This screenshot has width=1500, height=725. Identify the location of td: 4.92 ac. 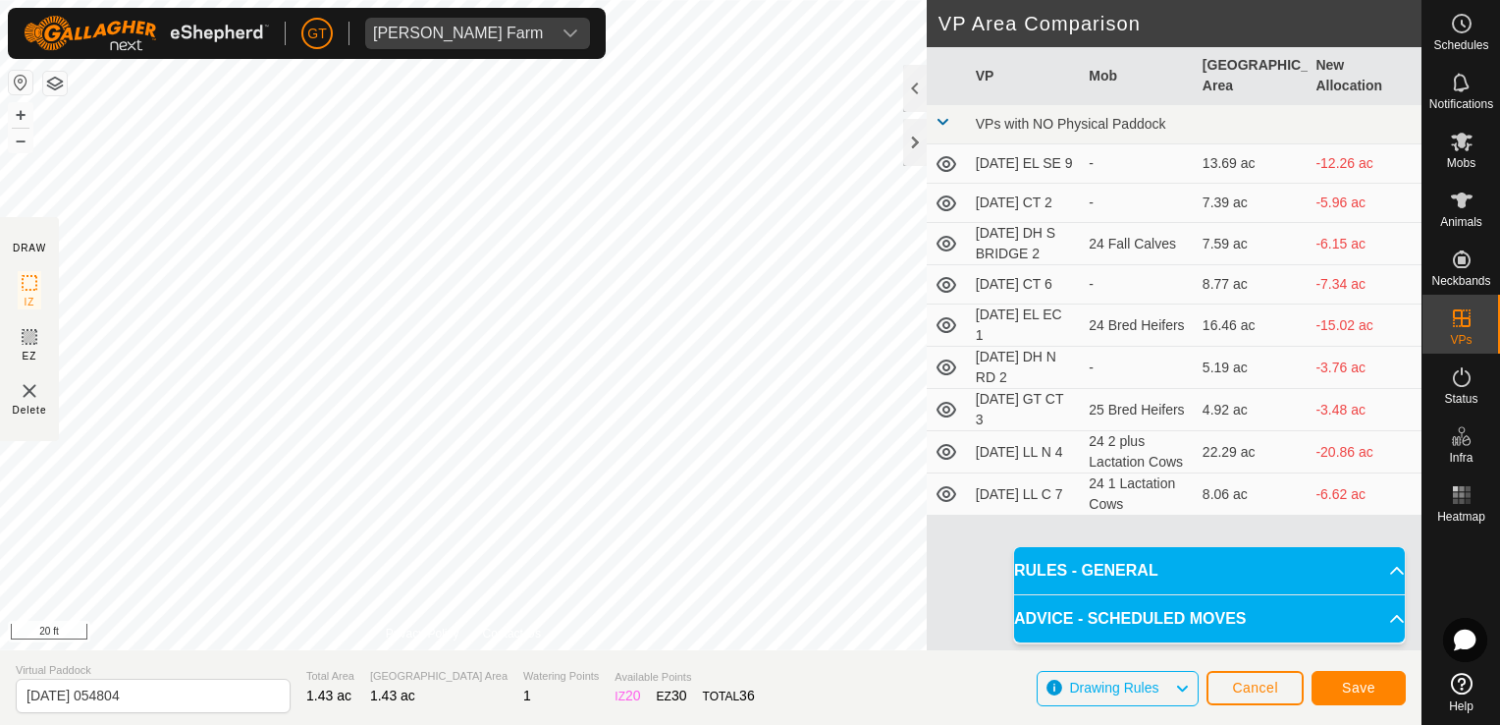
(1252, 409).